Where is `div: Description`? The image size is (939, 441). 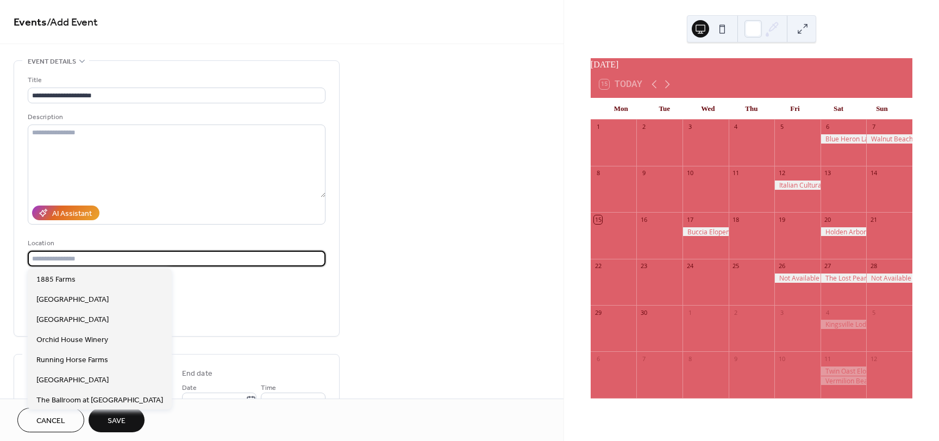 div: Description is located at coordinates (176, 117).